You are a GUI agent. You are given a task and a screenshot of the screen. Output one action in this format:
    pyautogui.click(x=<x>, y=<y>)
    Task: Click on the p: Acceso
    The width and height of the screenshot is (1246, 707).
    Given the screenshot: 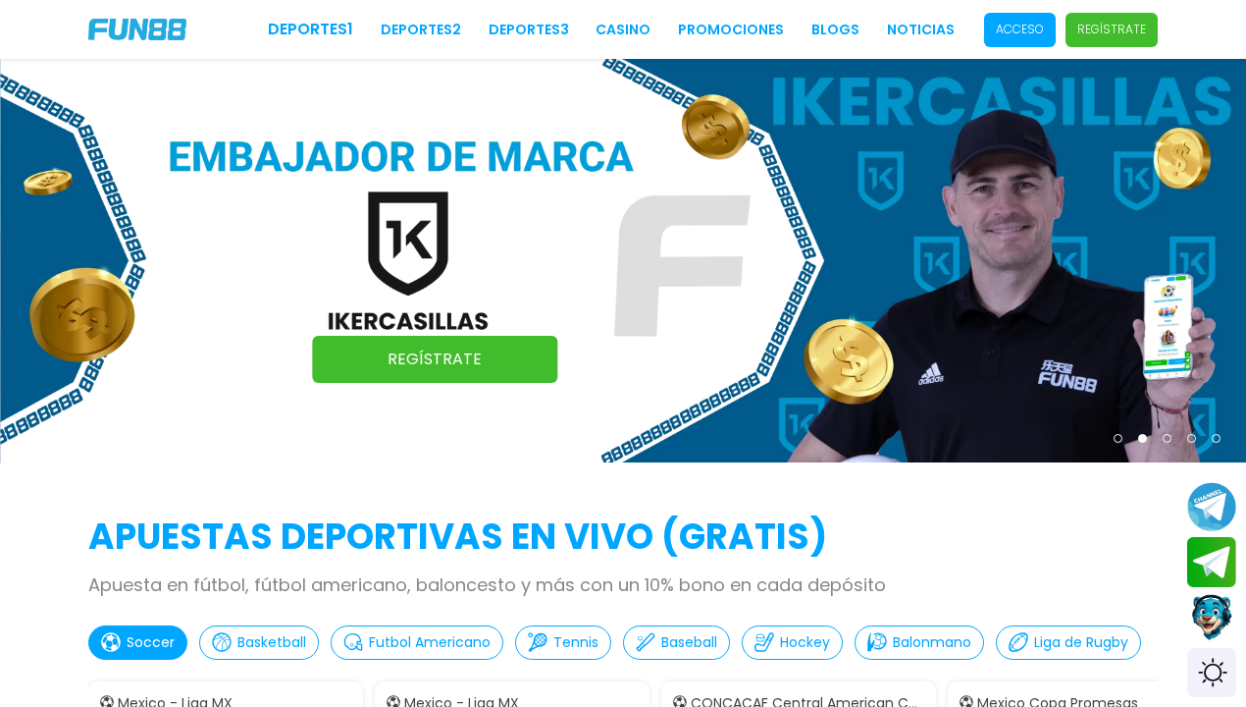 What is the action you would take?
    pyautogui.click(x=1020, y=29)
    